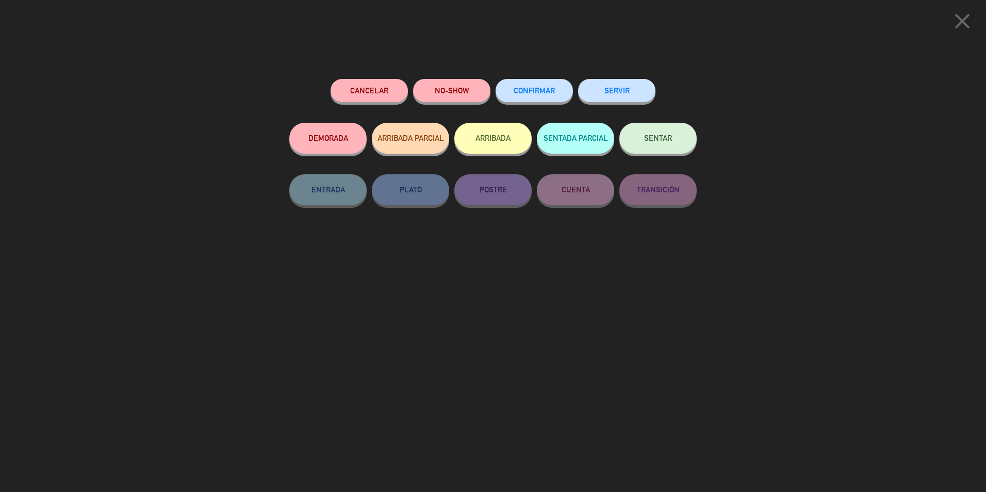 This screenshot has height=492, width=986. Describe the element at coordinates (328, 190) in the screenshot. I see `button: ENTRADA` at that location.